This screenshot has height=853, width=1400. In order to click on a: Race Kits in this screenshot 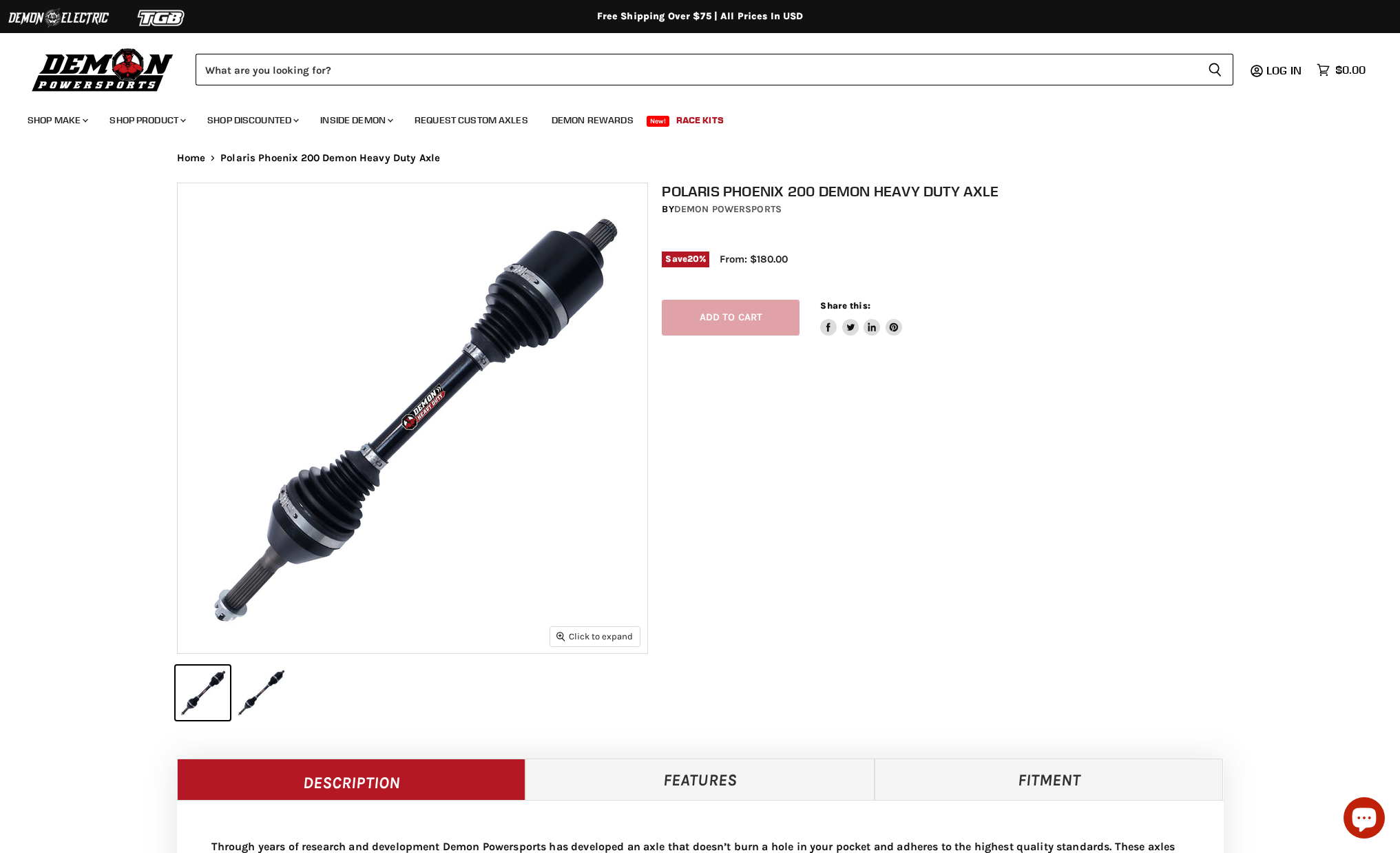, I will do `click(700, 120)`.